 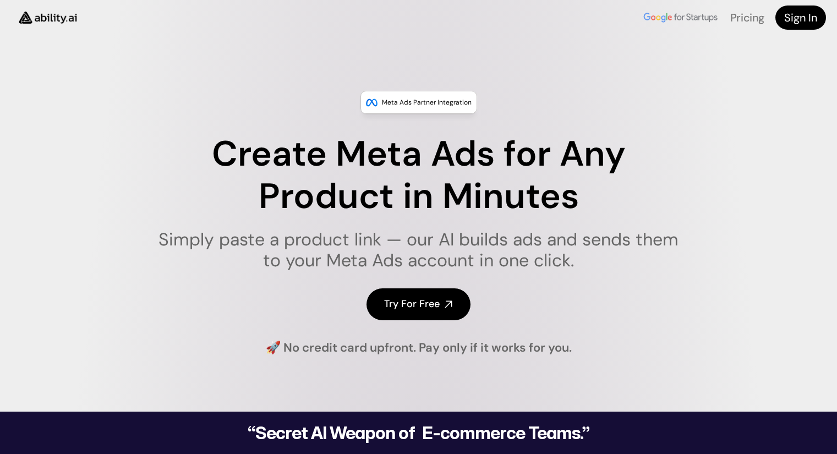 What do you see at coordinates (419, 433) in the screenshot?
I see `h2: “Secret AI Weapon of E-commerce Teams.”` at bounding box center [419, 433].